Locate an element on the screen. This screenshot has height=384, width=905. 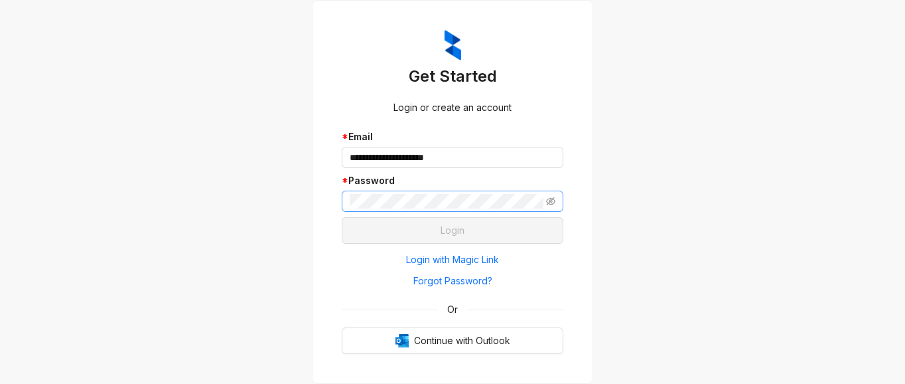
span: Continue with Outlook is located at coordinates (462, 340).